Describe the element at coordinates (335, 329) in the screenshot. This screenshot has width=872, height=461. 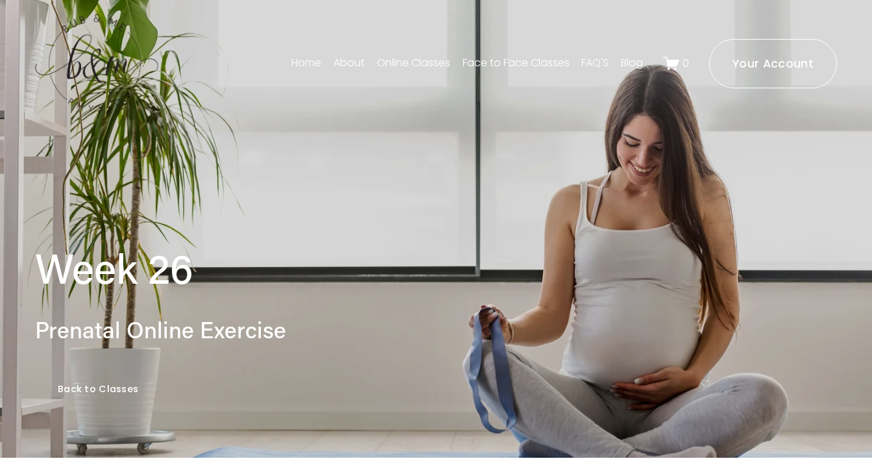
I see `h3: Prenatal Online Exercise` at that location.